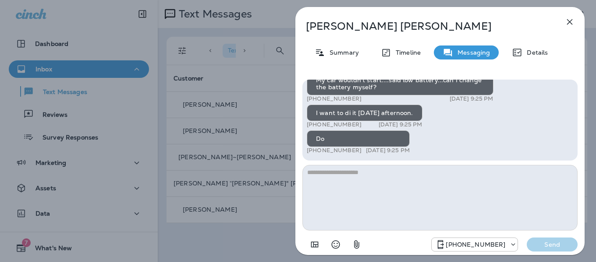  Describe the element at coordinates (535, 53) in the screenshot. I see `p: Details` at that location.